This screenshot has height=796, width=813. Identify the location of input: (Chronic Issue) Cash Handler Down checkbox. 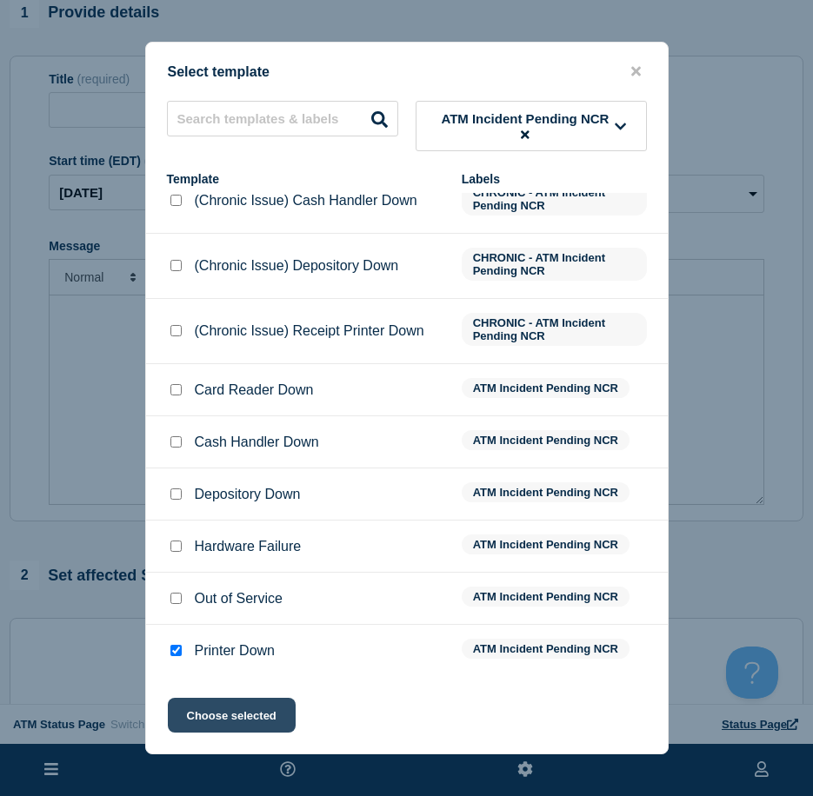
(176, 200).